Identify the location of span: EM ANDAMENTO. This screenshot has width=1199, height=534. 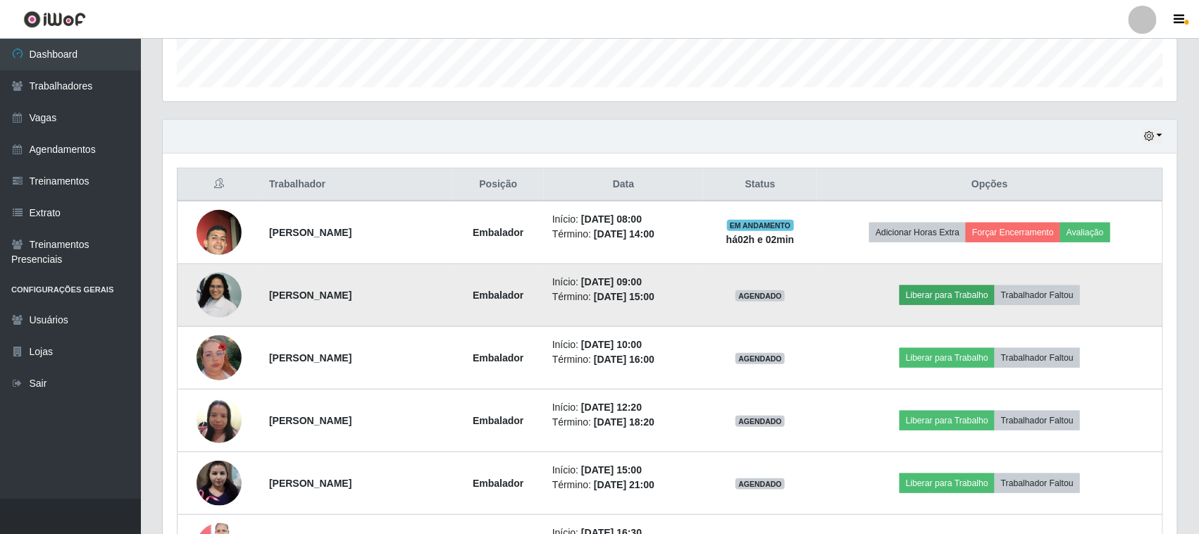
(760, 225).